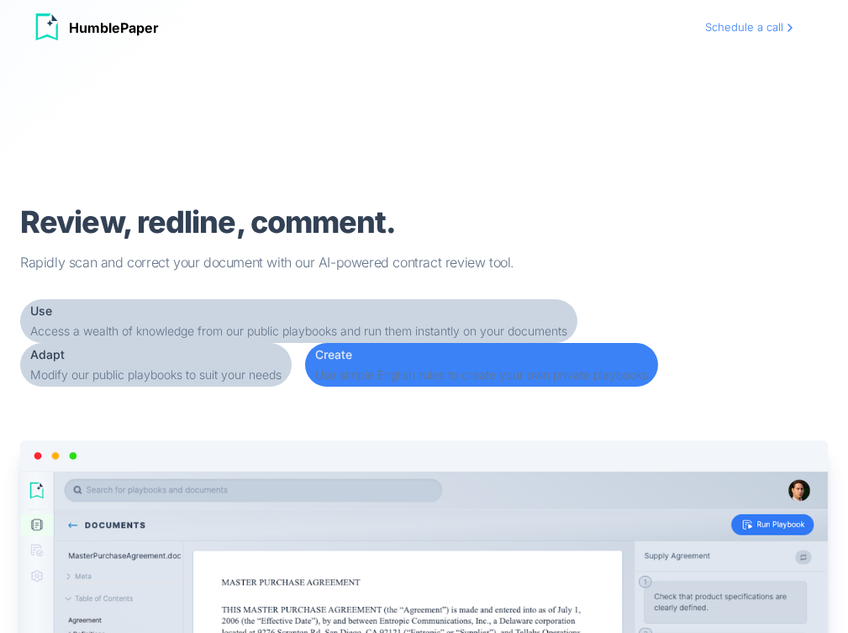 The image size is (848, 633). Describe the element at coordinates (298, 311) in the screenshot. I see `div: Use` at that location.